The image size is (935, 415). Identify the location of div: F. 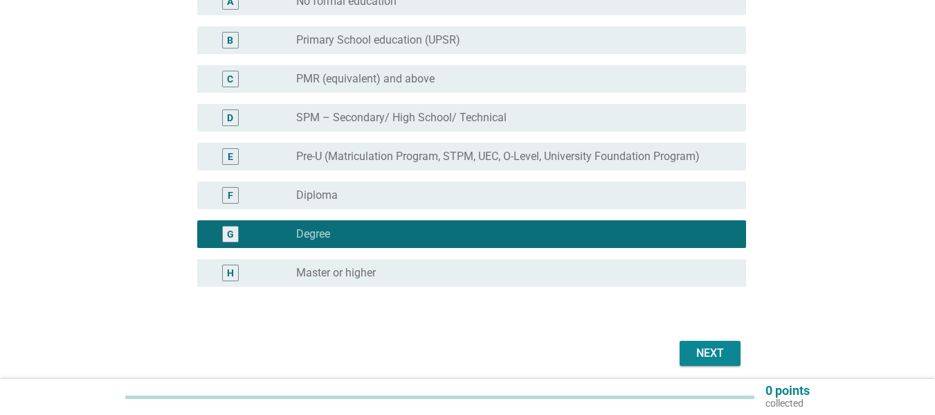
(231, 195).